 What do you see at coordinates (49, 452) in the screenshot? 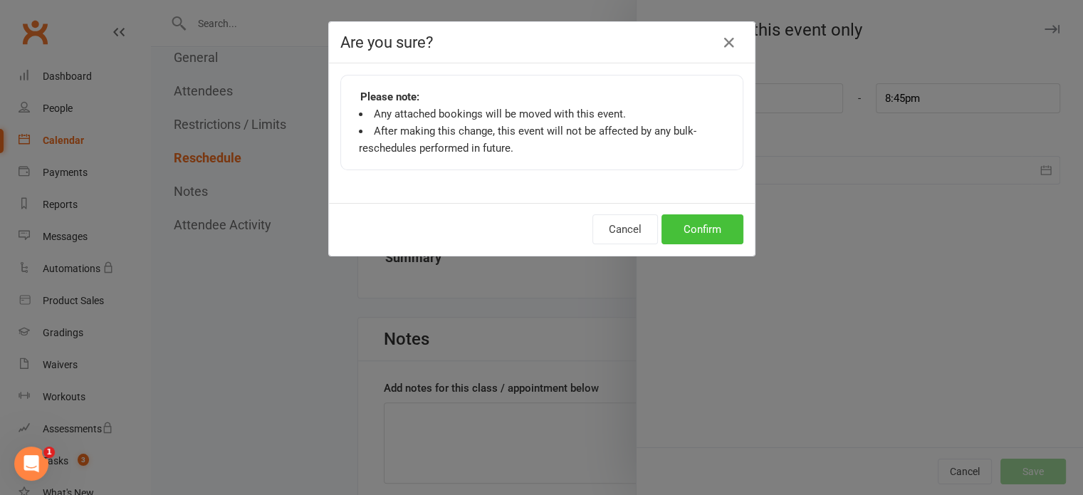
I see `span: 1` at bounding box center [49, 452].